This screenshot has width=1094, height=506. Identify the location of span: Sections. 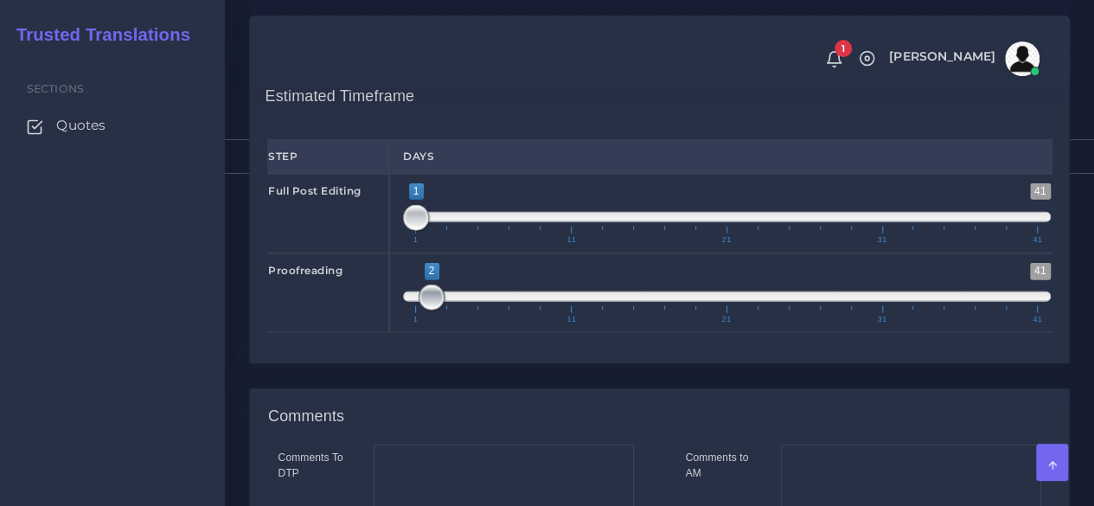
(55, 88).